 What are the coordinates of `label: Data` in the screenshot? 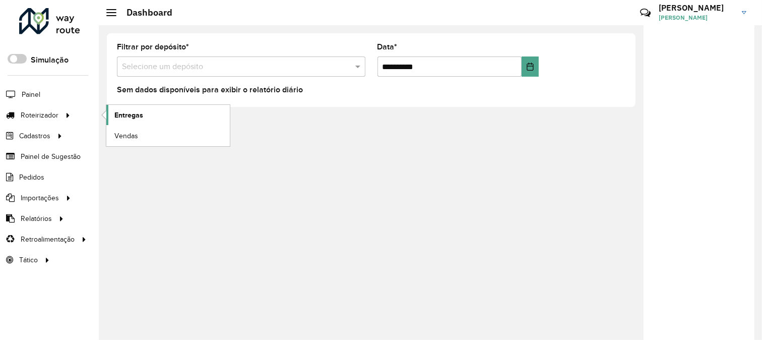 It's located at (388, 47).